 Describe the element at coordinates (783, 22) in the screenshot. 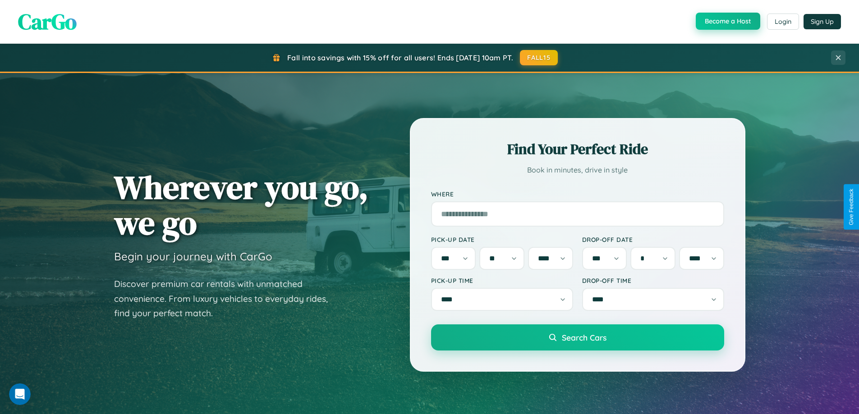

I see `button: Login` at that location.